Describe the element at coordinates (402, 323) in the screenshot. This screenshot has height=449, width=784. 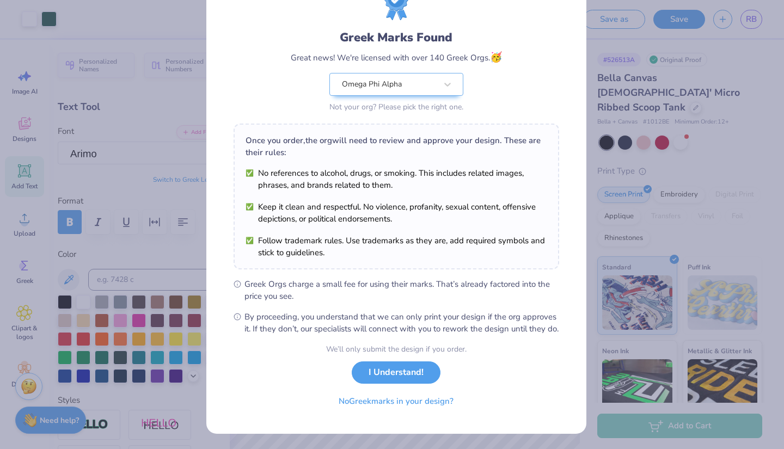
I see `span: By proceeding, you understand that we can only print your design if the org approves it. If they ...` at that location.